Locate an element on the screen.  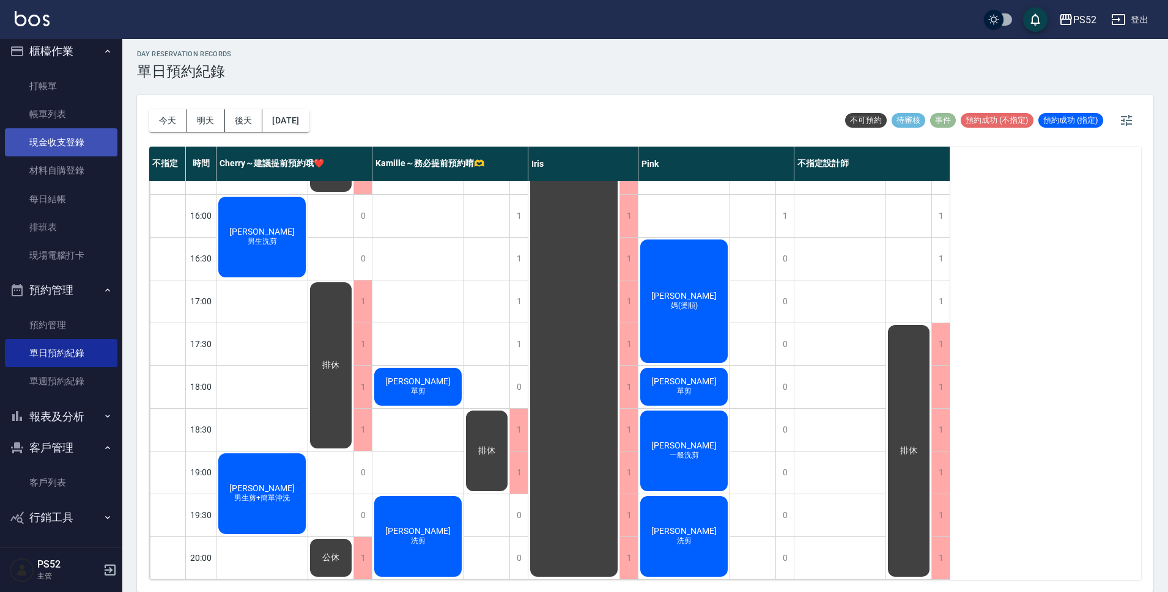
button: 明天 is located at coordinates (206, 120).